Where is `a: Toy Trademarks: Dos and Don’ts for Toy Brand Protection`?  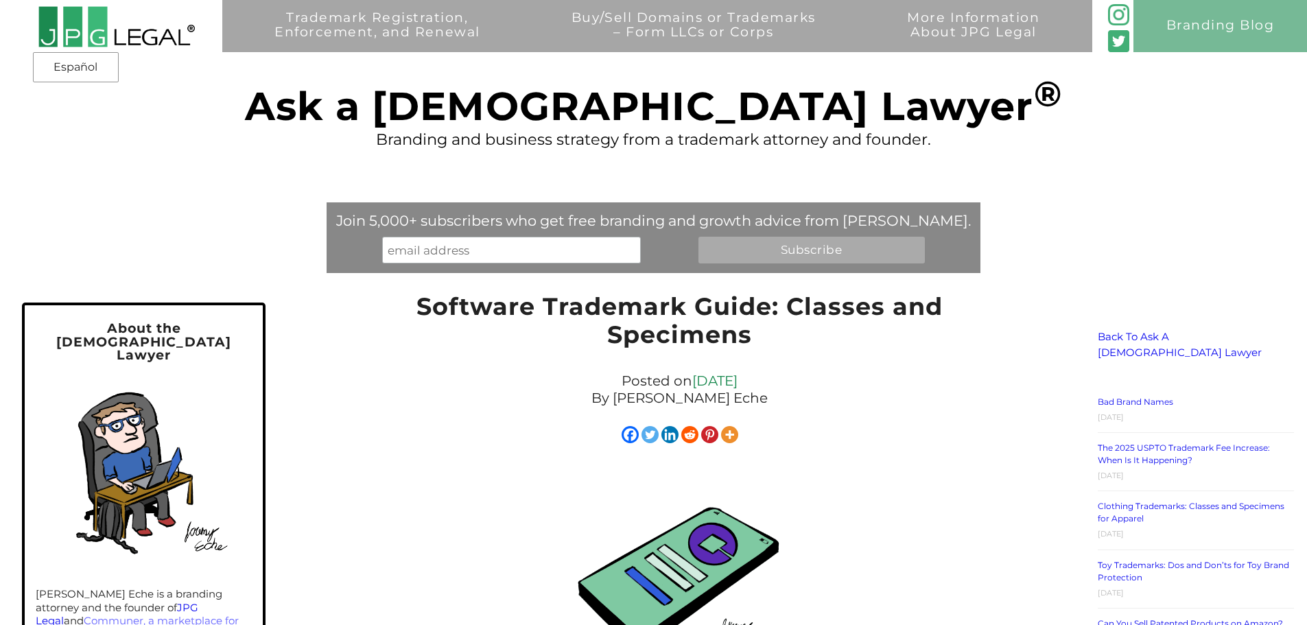
a: Toy Trademarks: Dos and Don’ts for Toy Brand Protection is located at coordinates (1193, 571).